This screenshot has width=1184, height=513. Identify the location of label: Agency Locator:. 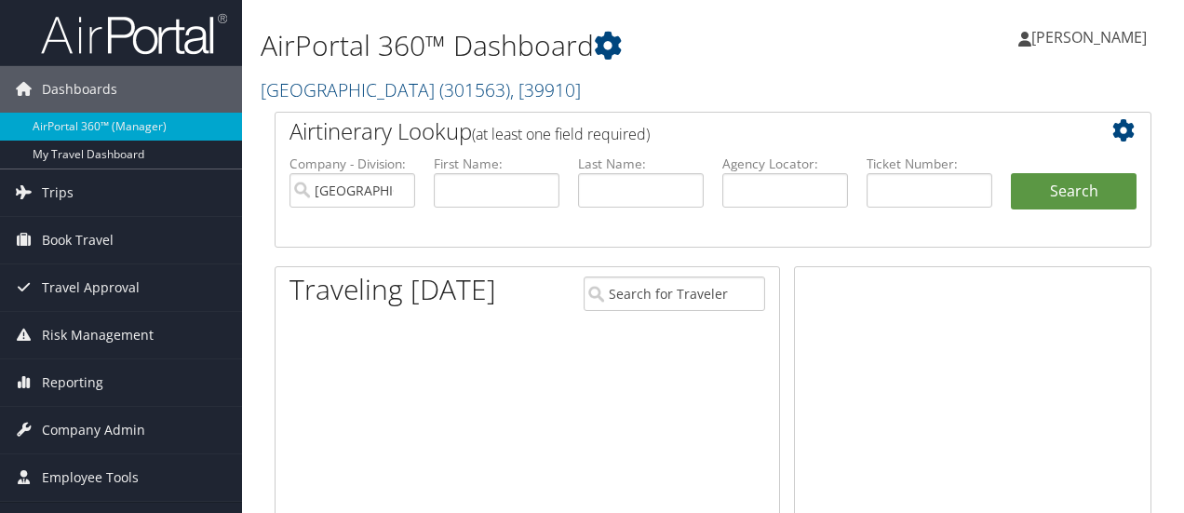
(785, 164).